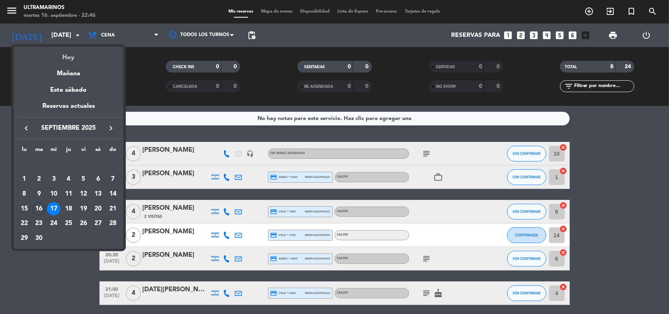  Describe the element at coordinates (69, 164) in the screenshot. I see `td: SEP.` at that location.